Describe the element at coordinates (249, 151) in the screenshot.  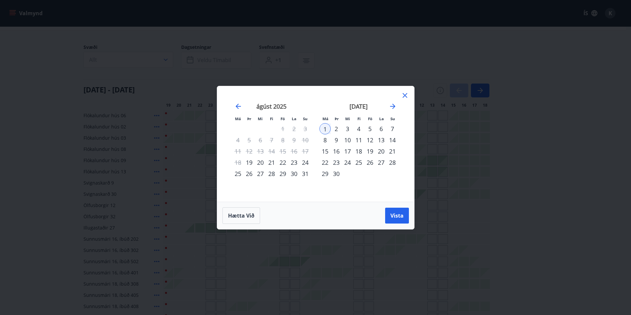
I see `td: Not available. þriðjudagur, 12. ágúst 2025` at that location.